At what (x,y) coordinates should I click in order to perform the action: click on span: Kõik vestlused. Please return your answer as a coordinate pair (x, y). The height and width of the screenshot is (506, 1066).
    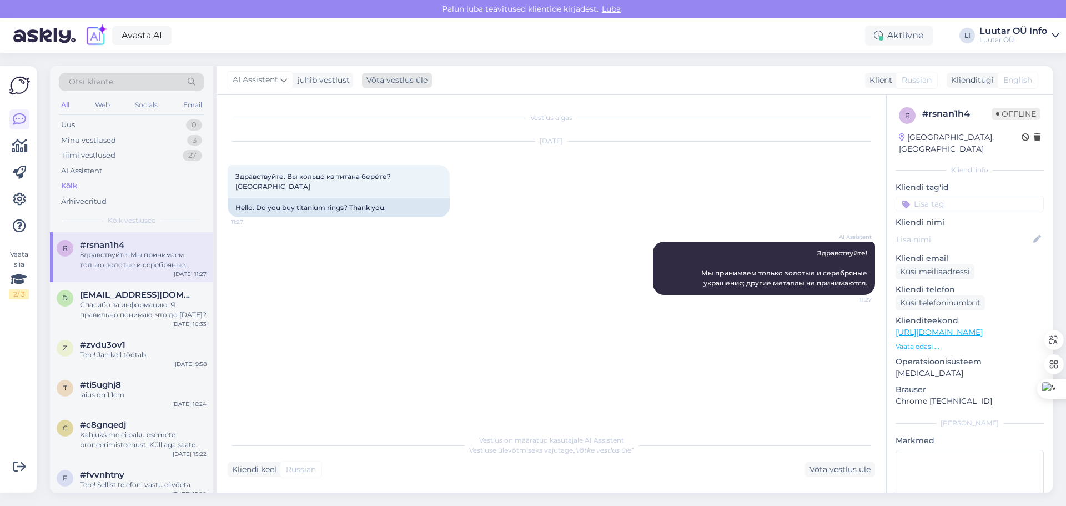
    Looking at the image, I should click on (132, 220).